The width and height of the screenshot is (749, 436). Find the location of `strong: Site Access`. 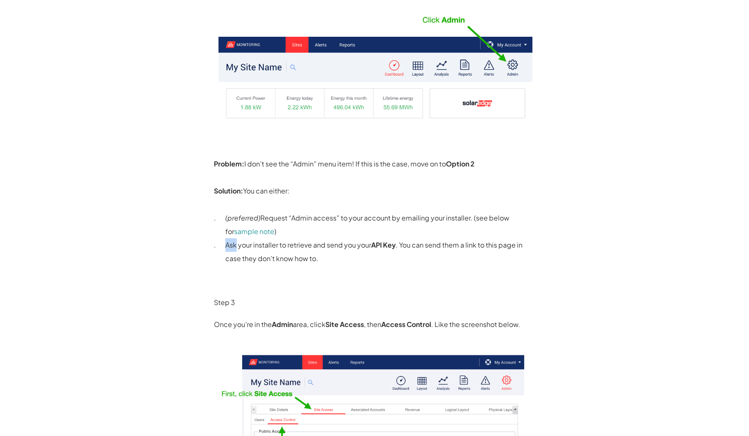

strong: Site Access is located at coordinates (344, 324).